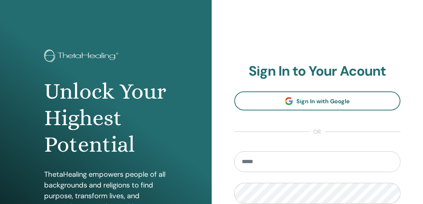 The height and width of the screenshot is (204, 423). I want to click on h2: Sign In to Your Acount, so click(318, 71).